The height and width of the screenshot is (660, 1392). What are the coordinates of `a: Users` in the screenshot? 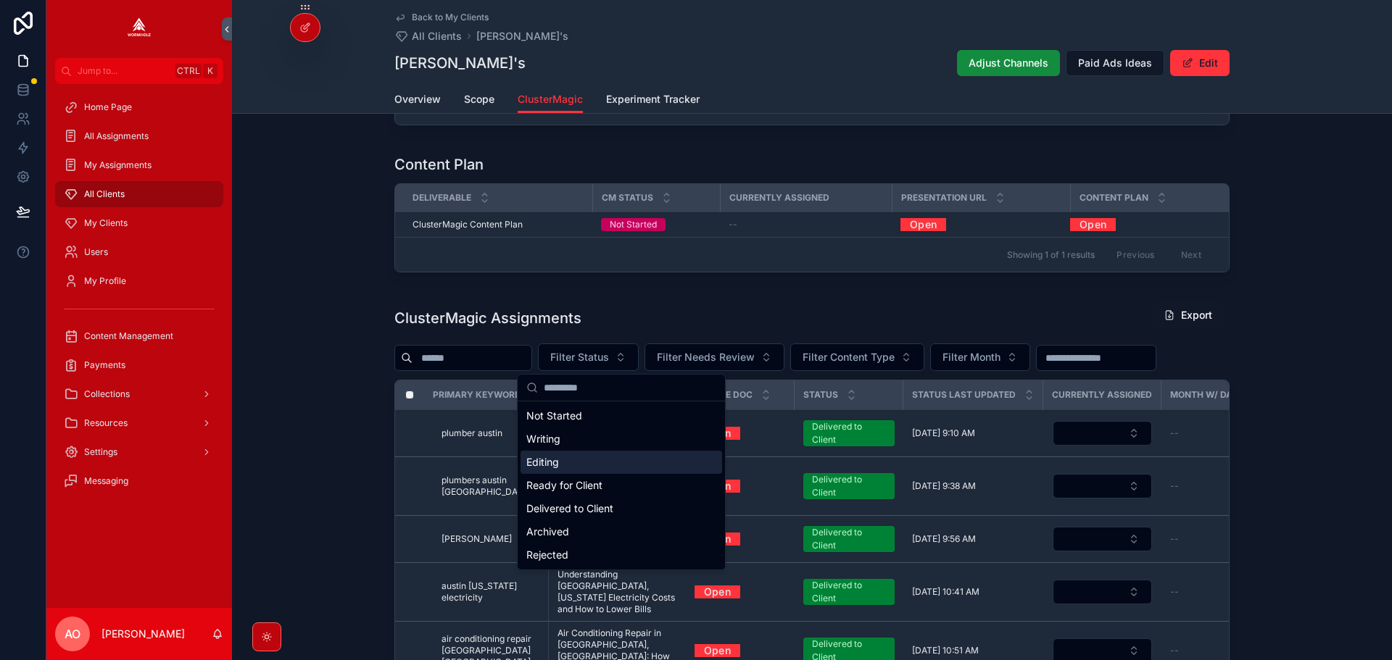 It's located at (139, 252).